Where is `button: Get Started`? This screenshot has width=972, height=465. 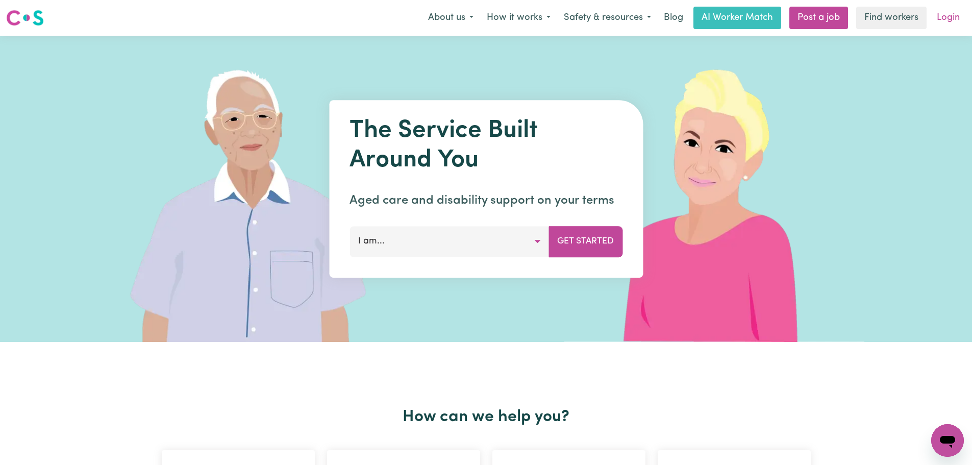 button: Get Started is located at coordinates (585, 241).